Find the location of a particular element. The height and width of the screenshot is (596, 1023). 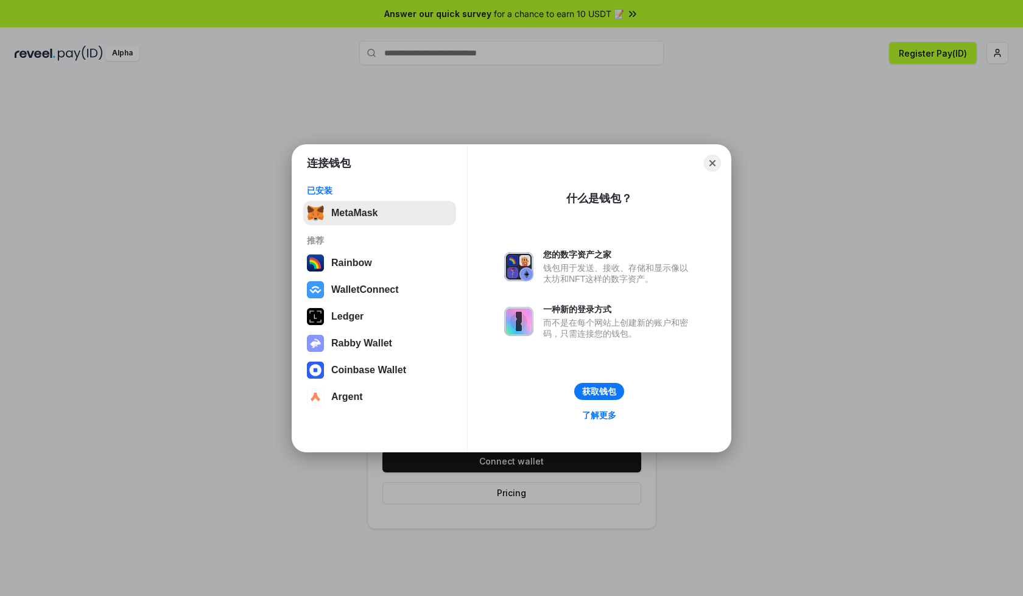

img: svg+xml,%3Csvg%20width%3D%22120%22%20height%3D%22120%22%20viewBox%3D%220%200%20120%20120%22%20fil... is located at coordinates (315, 263).